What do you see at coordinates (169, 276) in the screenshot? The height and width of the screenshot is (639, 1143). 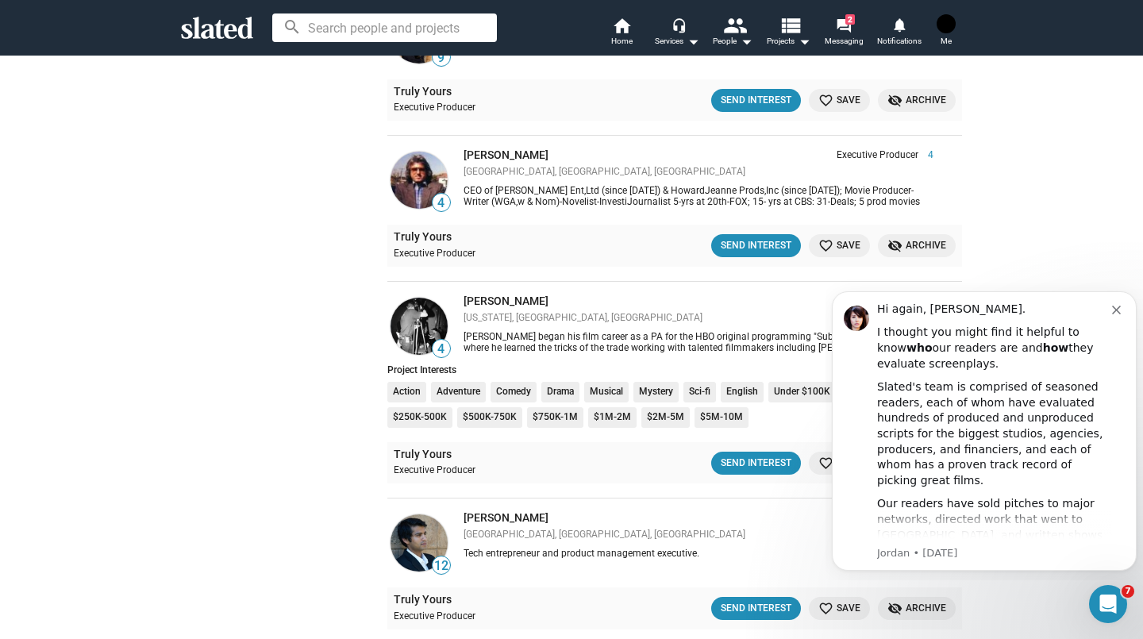 I see `p: Message from Jordan, sent 1d ago` at bounding box center [169, 276].